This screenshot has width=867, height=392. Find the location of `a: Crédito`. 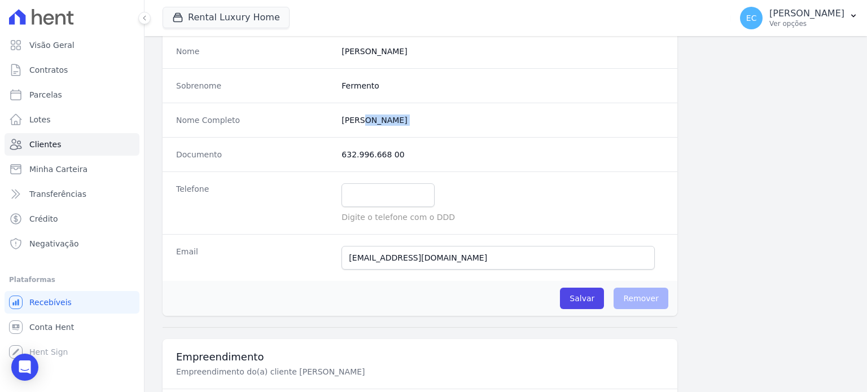

a: Crédito is located at coordinates (72, 219).